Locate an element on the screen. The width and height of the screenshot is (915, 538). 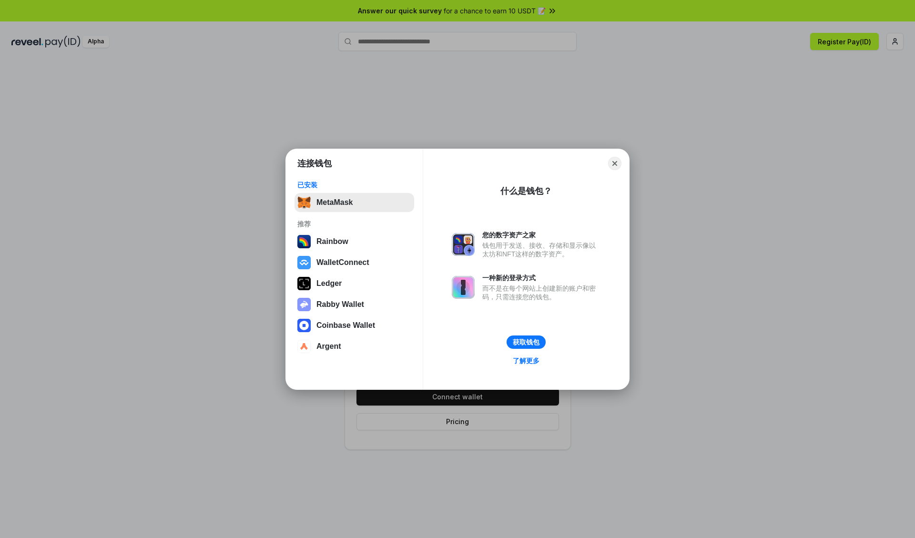
div: 一种新的登录方式 is located at coordinates (541, 278).